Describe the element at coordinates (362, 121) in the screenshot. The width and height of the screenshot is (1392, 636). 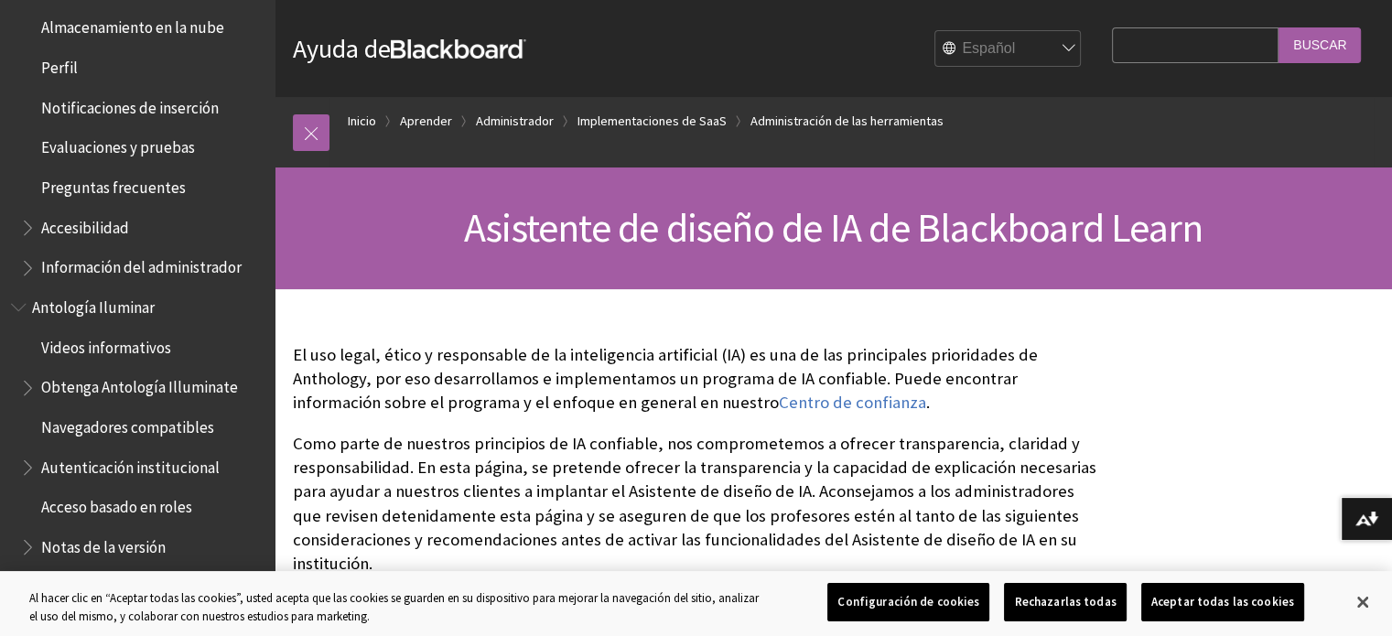
I see `a: Inicio` at that location.